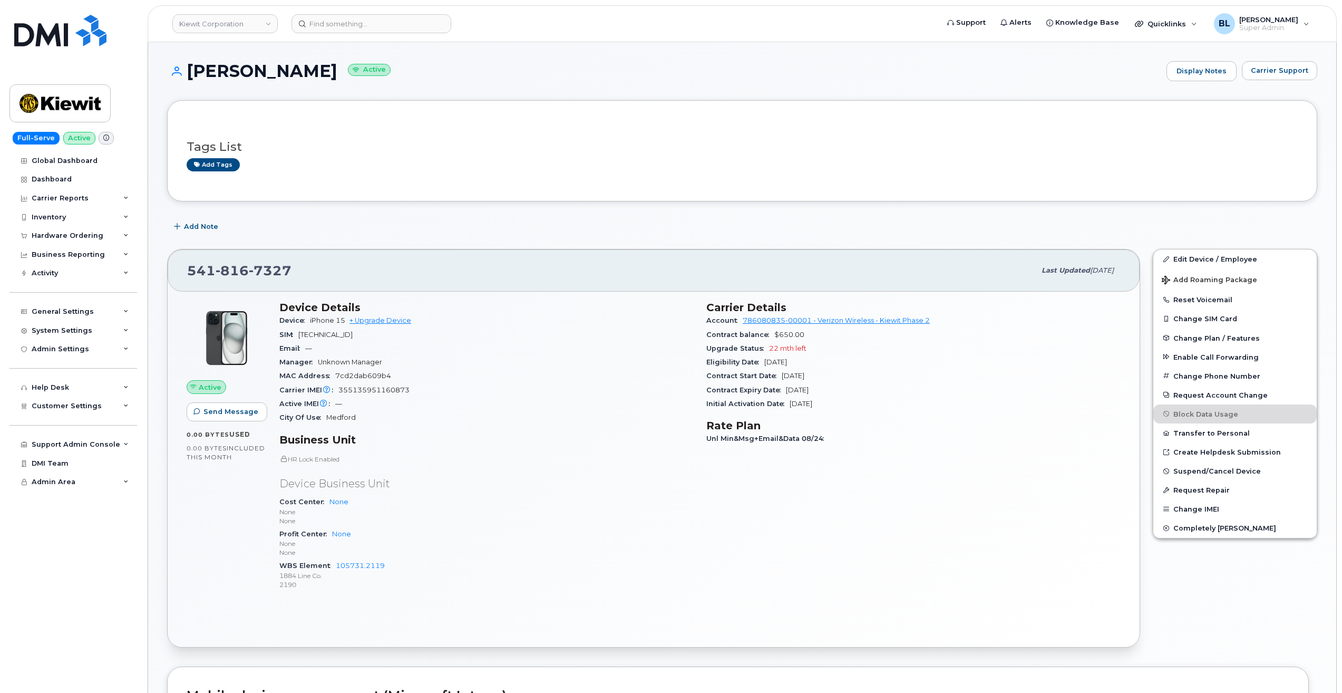 The image size is (1342, 693). I want to click on span: Unl Min&Msg+Email&Data 08/24, so click(768, 438).